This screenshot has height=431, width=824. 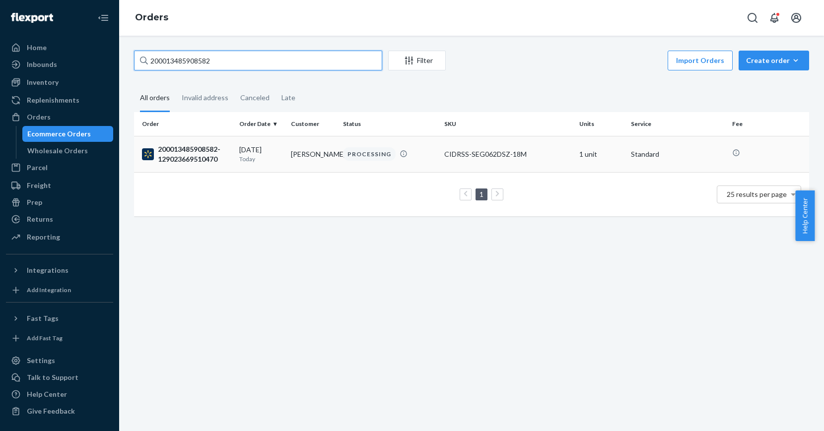 What do you see at coordinates (47, 394) in the screenshot?
I see `div: Help Center` at bounding box center [47, 394].